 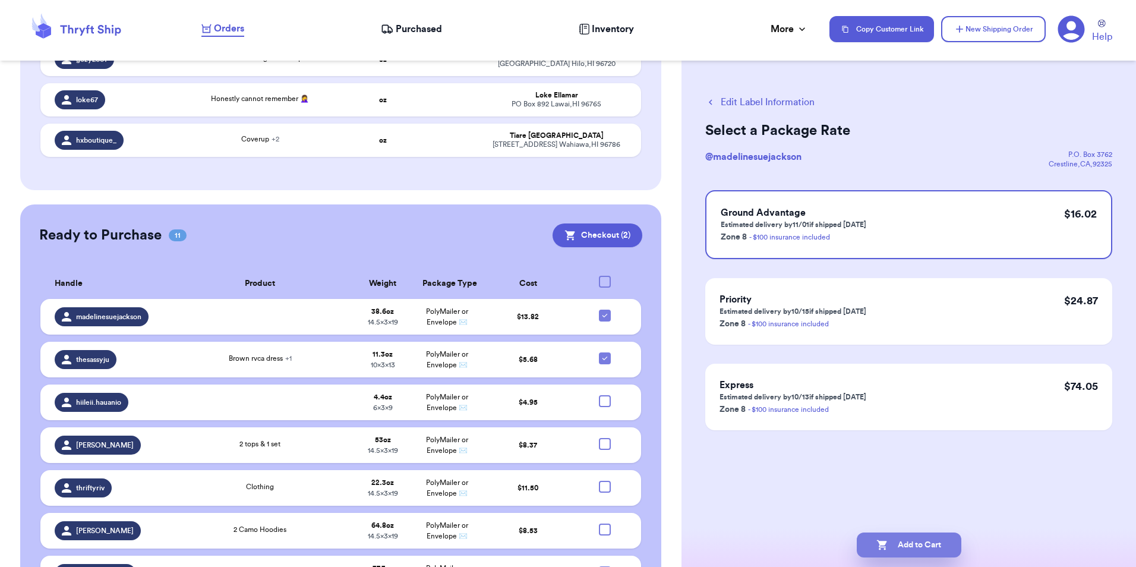 What do you see at coordinates (557, 104) in the screenshot?
I see `div: PO Box 892 Lawai , HI 96765` at bounding box center [557, 104].